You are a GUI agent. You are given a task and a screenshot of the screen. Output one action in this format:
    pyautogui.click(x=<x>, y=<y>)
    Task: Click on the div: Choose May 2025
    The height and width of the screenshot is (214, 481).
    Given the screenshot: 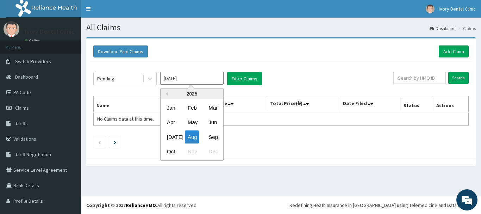 What is the action you would take?
    pyautogui.click(x=192, y=122)
    